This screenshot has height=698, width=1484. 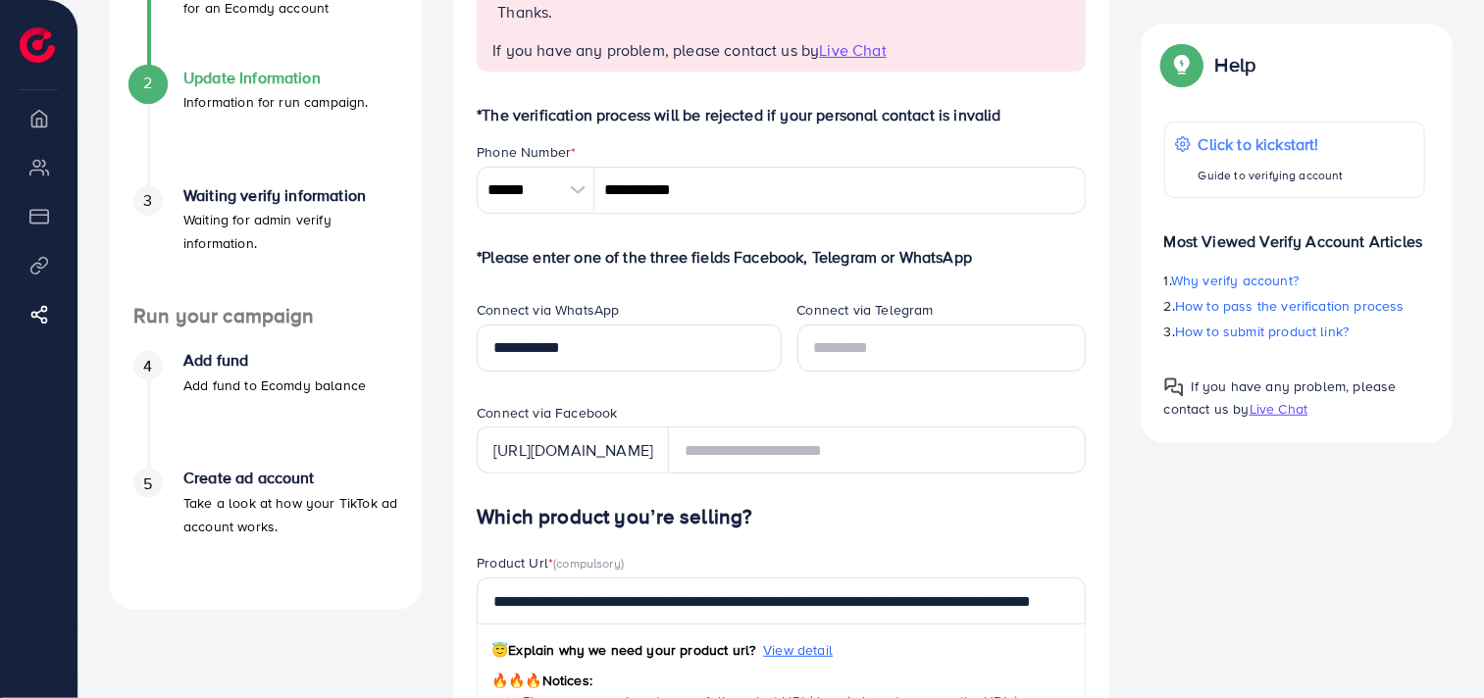 I want to click on img: logo, so click(x=37, y=45).